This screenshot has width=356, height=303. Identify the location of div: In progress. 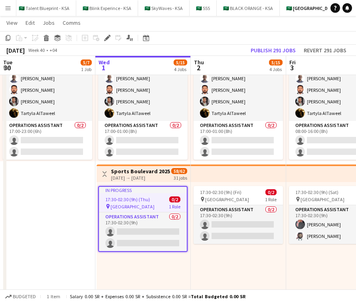
(143, 190).